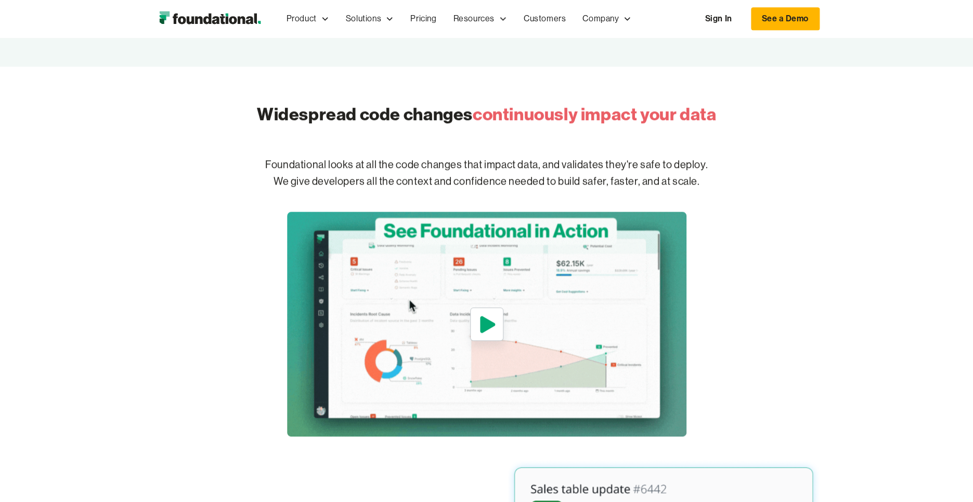  What do you see at coordinates (545, 19) in the screenshot?
I see `a: Customers` at bounding box center [545, 19].